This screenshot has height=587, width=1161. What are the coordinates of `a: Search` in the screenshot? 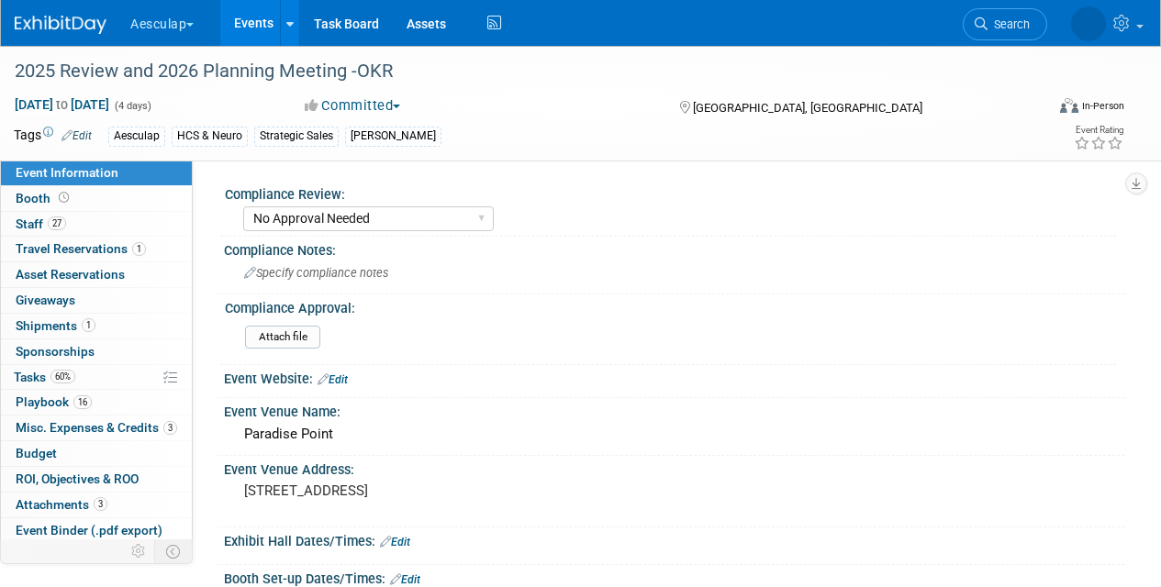 It's located at (1005, 24).